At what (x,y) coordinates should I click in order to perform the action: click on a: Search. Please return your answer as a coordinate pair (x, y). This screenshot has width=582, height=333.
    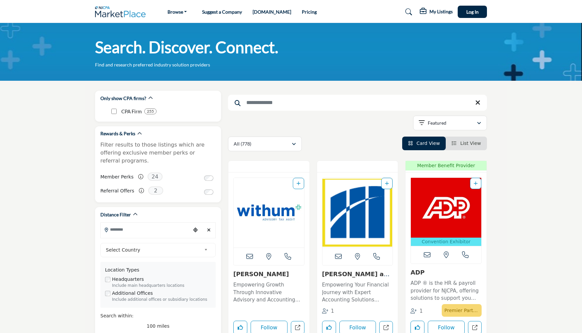
    Looking at the image, I should click on (408, 12).